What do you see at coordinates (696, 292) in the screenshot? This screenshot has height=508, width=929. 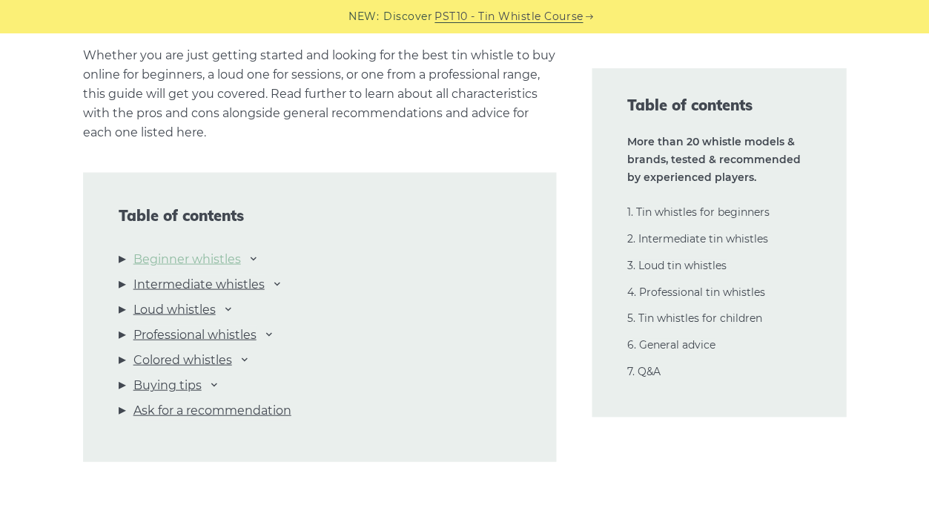 I see `a: 4. Professional tin whistles` at bounding box center [696, 292].